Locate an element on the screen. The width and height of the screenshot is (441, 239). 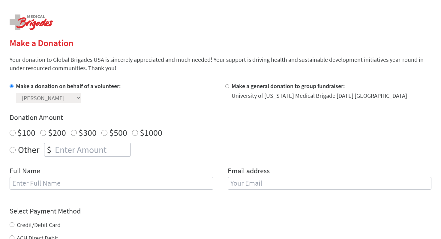
img: logo-medical.png is located at coordinates (31, 22).